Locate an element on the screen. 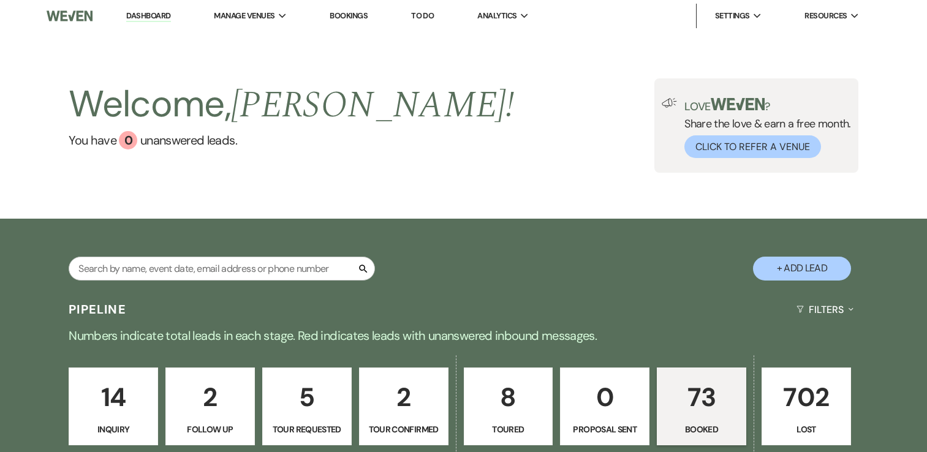  span: Resources is located at coordinates (825, 16).